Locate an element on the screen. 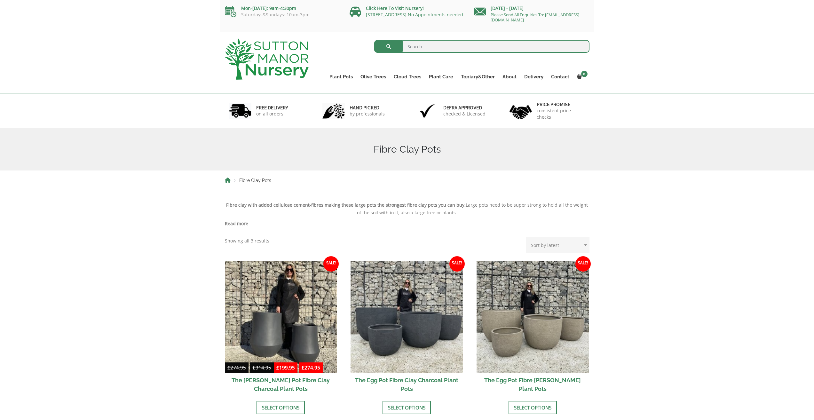  p: Saturdays&Sundays: 10am-3pm is located at coordinates (283, 15).